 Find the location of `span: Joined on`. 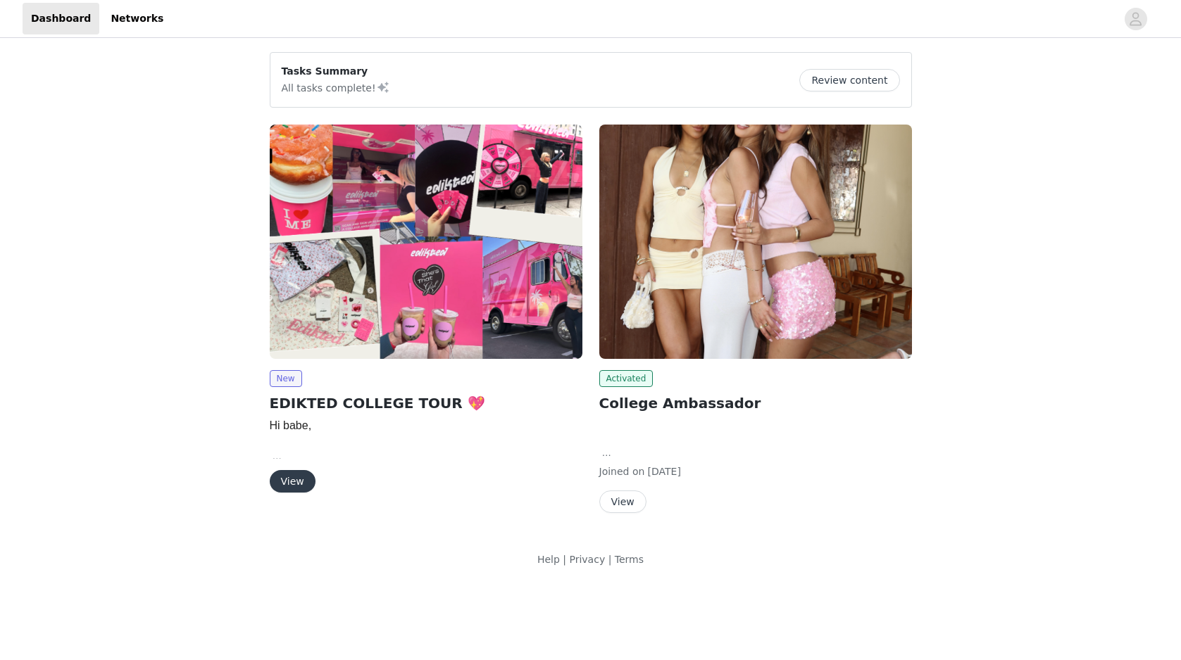

span: Joined on is located at coordinates (622, 472).